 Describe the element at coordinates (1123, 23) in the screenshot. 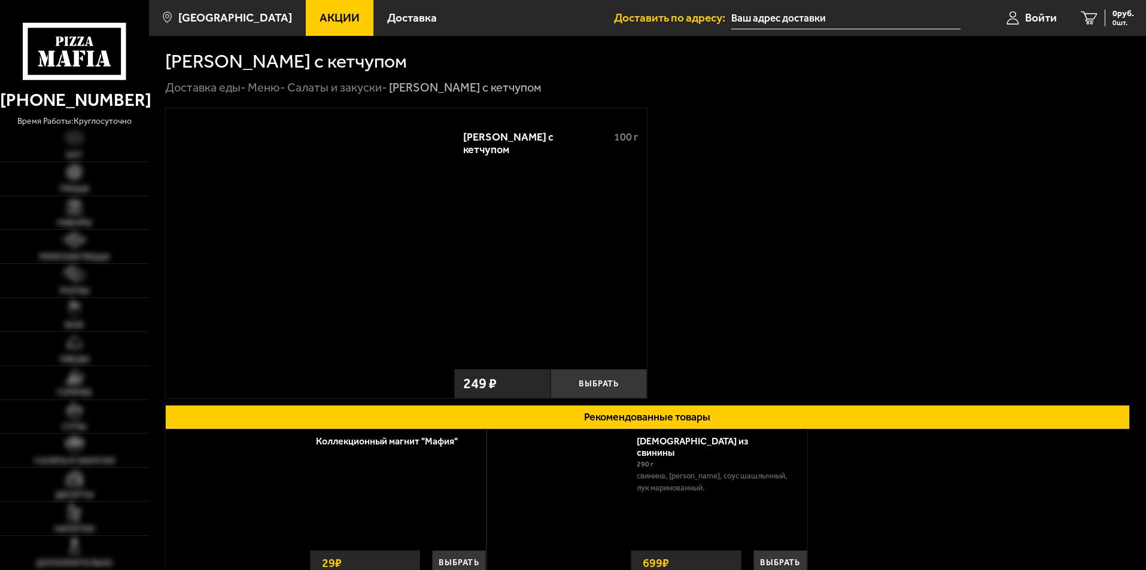

I see `span: 0 шт.` at that location.